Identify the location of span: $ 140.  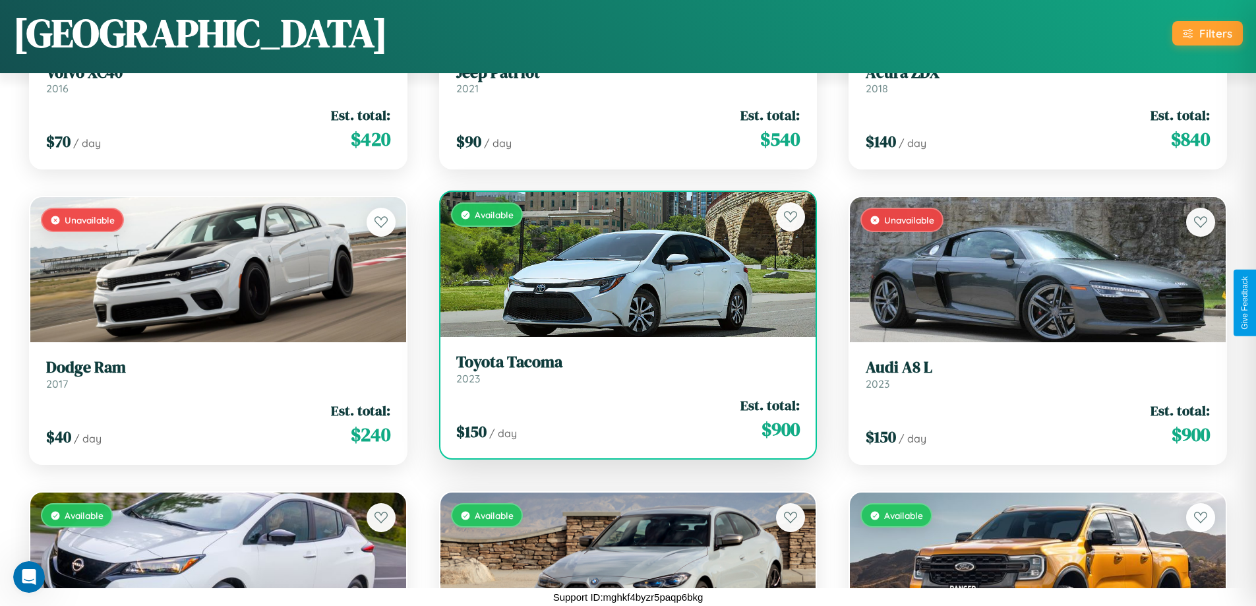
(881, 141).